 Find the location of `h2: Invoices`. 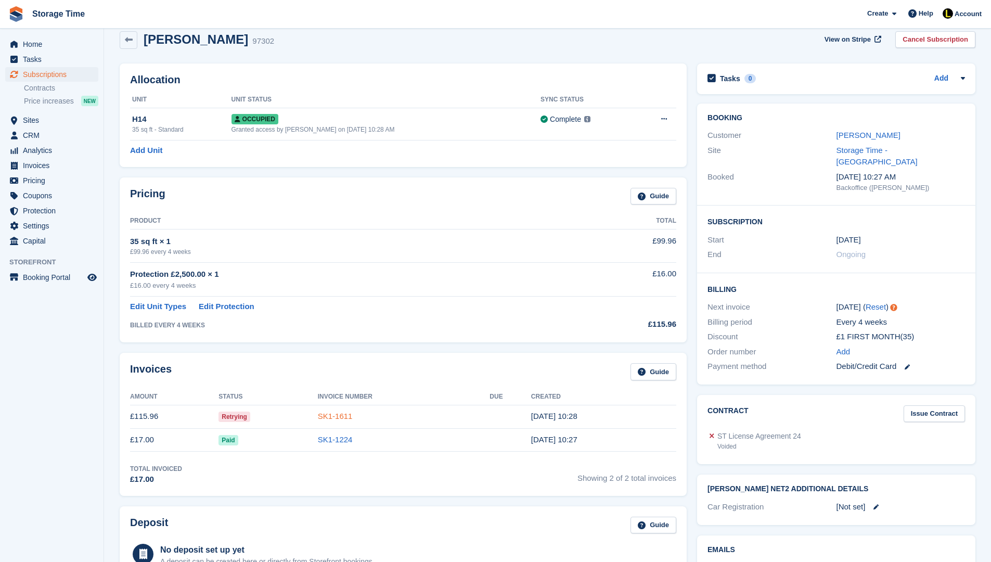

h2: Invoices is located at coordinates (151, 372).